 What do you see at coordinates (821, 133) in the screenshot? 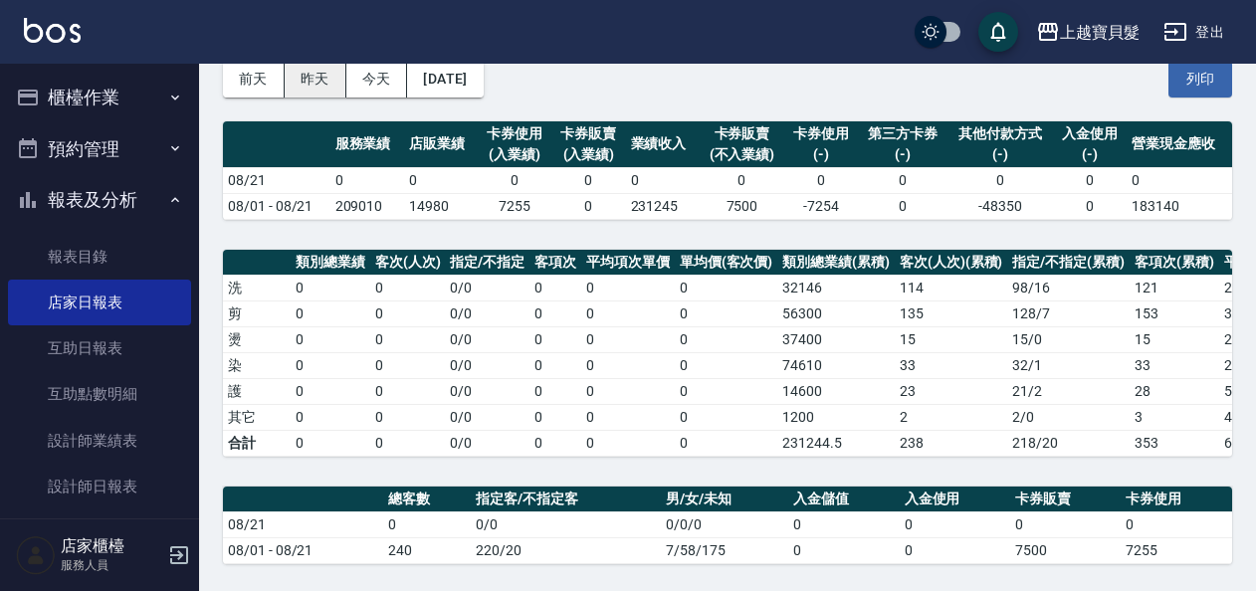
I see `div: 卡券使用` at bounding box center [821, 133].